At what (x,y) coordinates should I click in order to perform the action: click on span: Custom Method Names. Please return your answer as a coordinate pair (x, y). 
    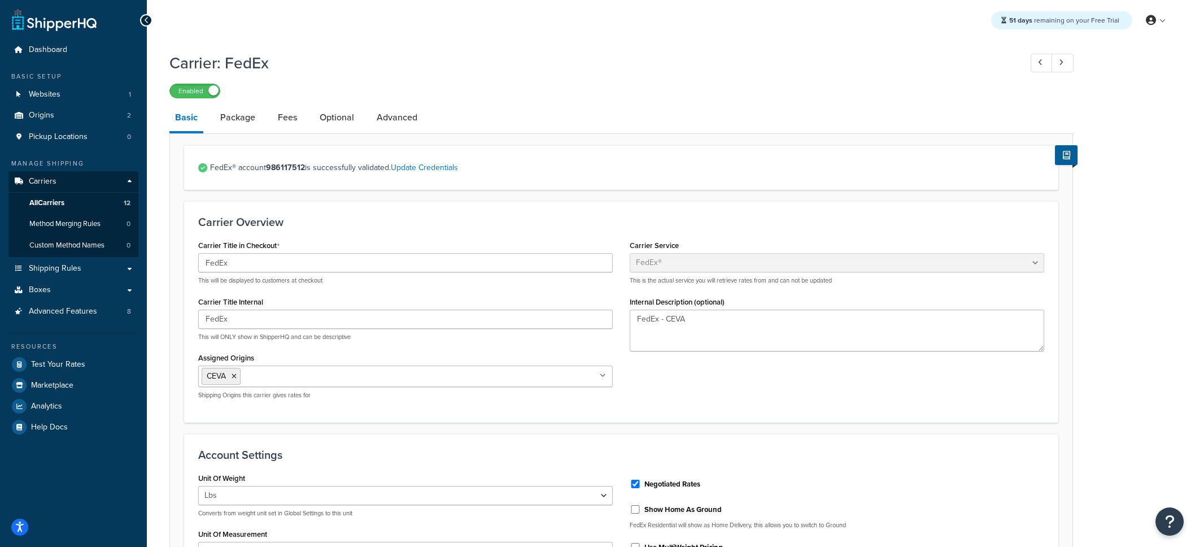
    Looking at the image, I should click on (67, 245).